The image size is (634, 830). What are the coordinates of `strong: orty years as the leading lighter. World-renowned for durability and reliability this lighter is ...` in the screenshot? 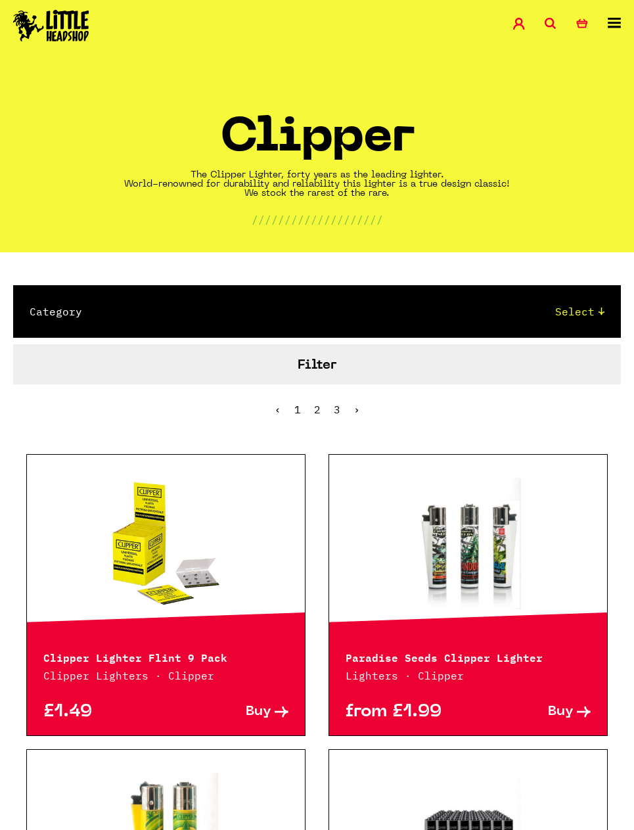 It's located at (317, 184).